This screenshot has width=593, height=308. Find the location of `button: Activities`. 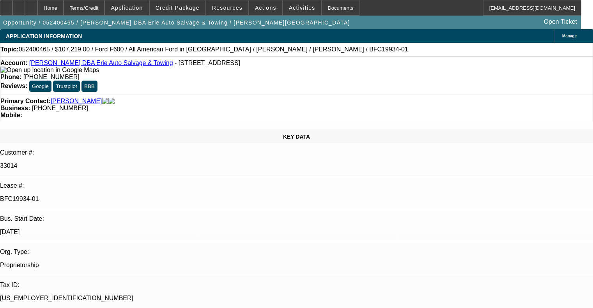

button: Activities is located at coordinates (302, 8).